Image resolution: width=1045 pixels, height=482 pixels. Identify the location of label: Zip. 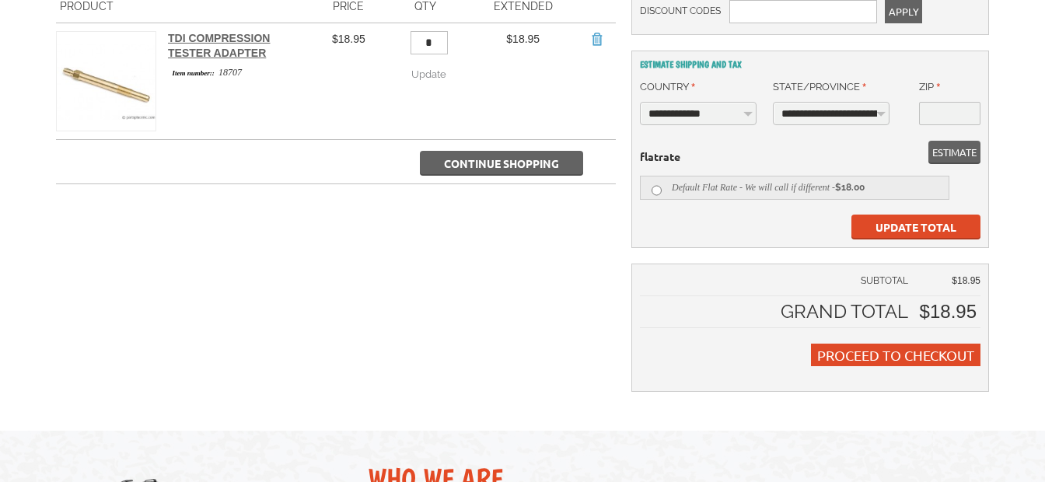
(929, 87).